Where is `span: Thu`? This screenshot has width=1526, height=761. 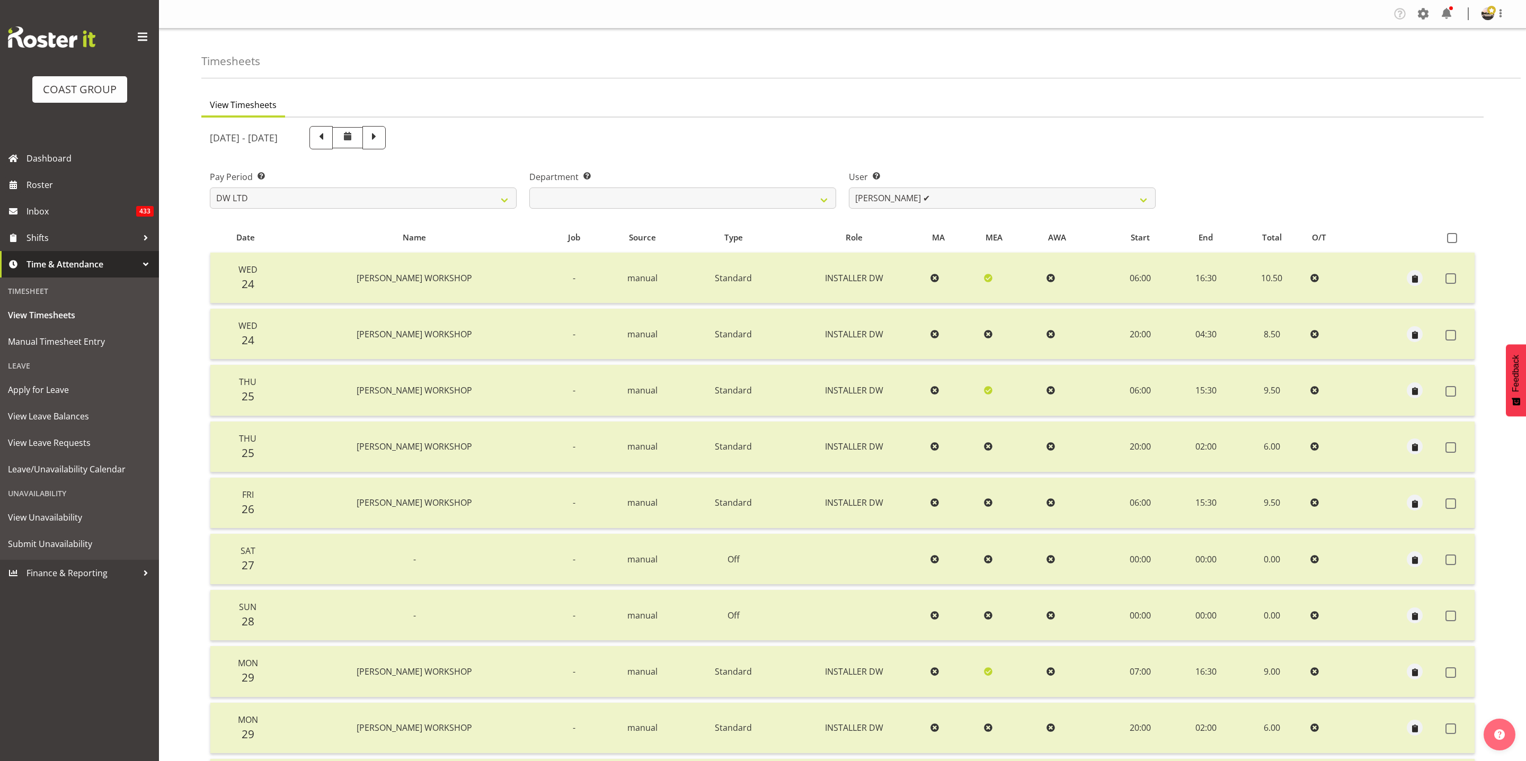 span: Thu is located at coordinates (247, 439).